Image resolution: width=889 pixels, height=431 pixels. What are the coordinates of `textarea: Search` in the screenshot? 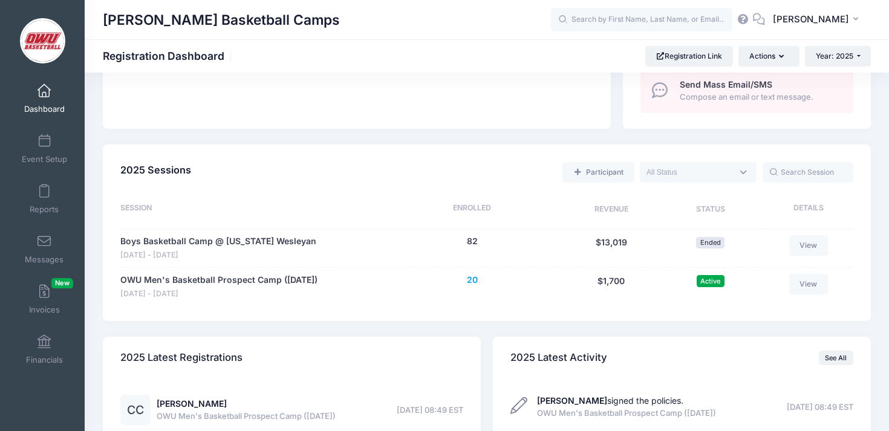 It's located at (689, 172).